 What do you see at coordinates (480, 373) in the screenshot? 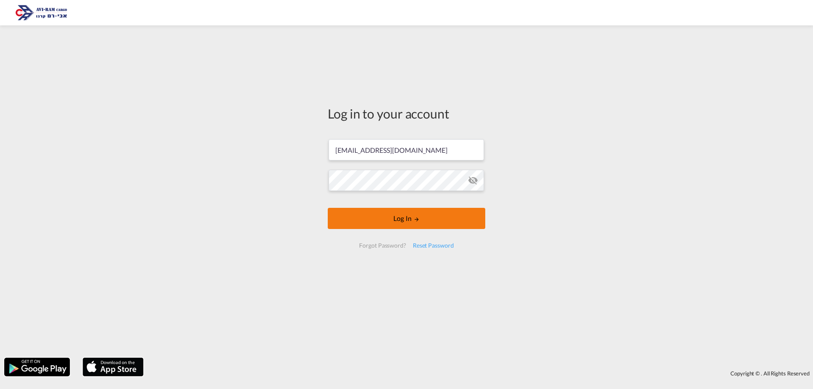
I see `div: Copyright © . All Rights Reserved` at bounding box center [480, 373].